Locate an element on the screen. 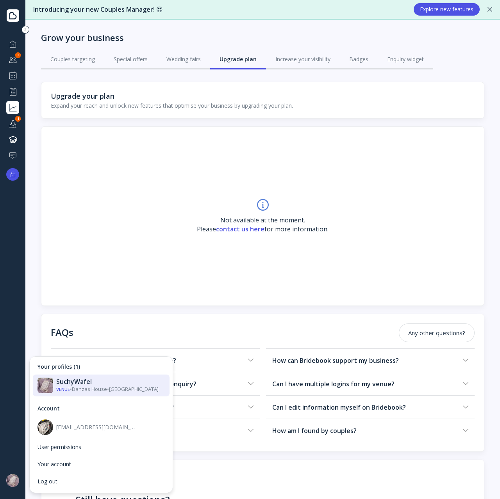  div: Venue is located at coordinates (63, 389).